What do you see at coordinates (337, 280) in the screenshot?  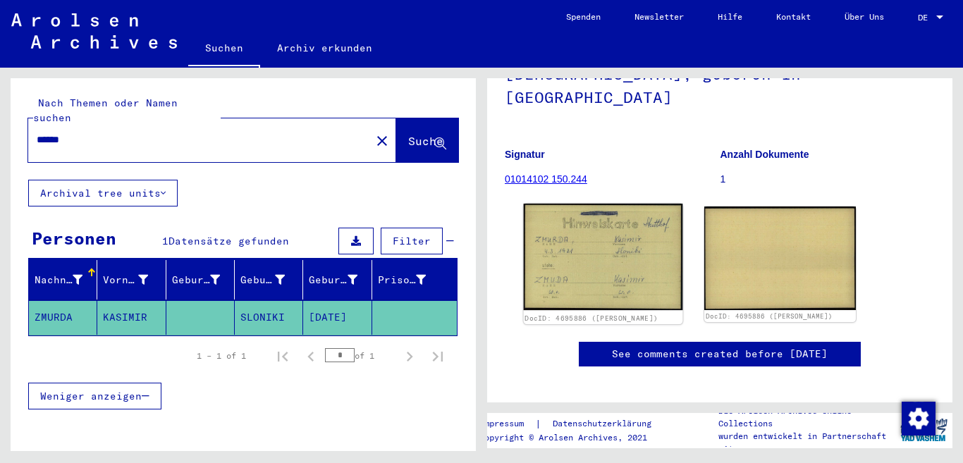 I see `mat-header-cell: Geburtsdatum` at bounding box center [337, 280].